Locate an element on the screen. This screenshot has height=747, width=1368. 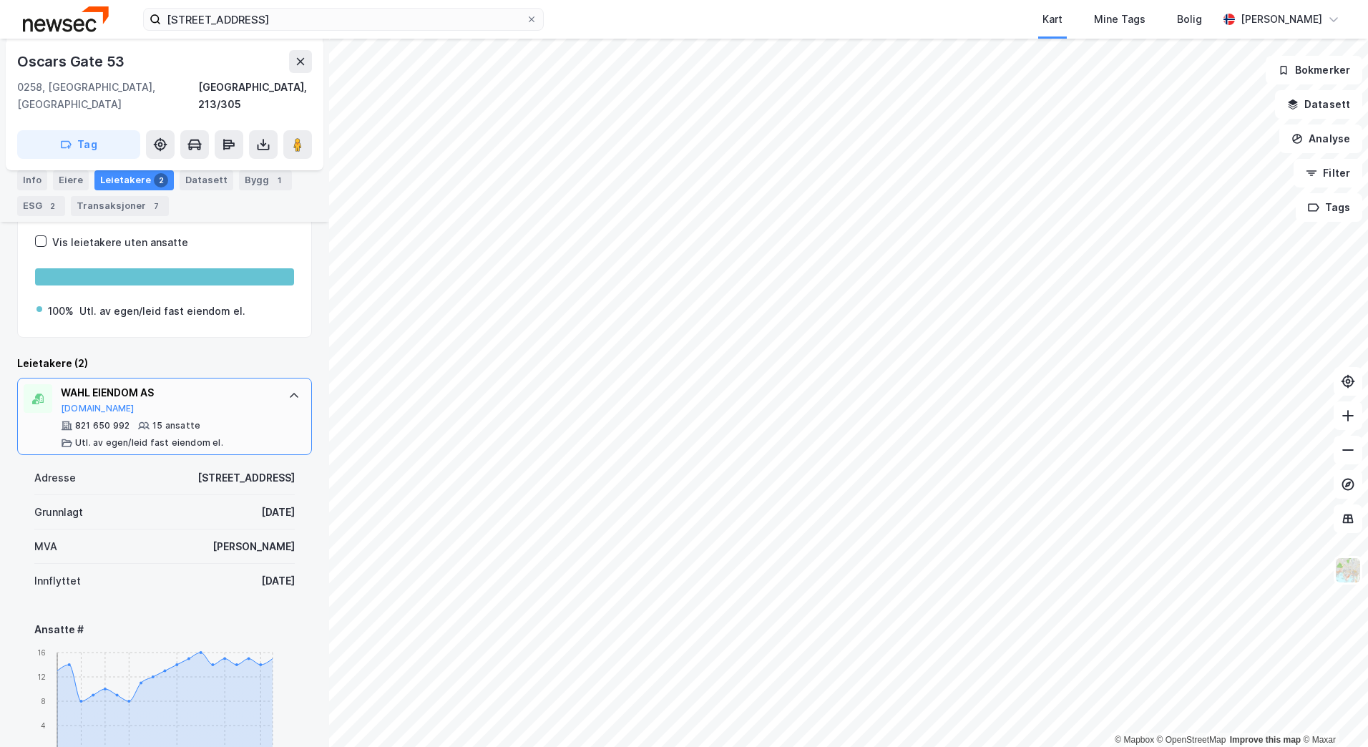
div: Info is located at coordinates (32, 180).